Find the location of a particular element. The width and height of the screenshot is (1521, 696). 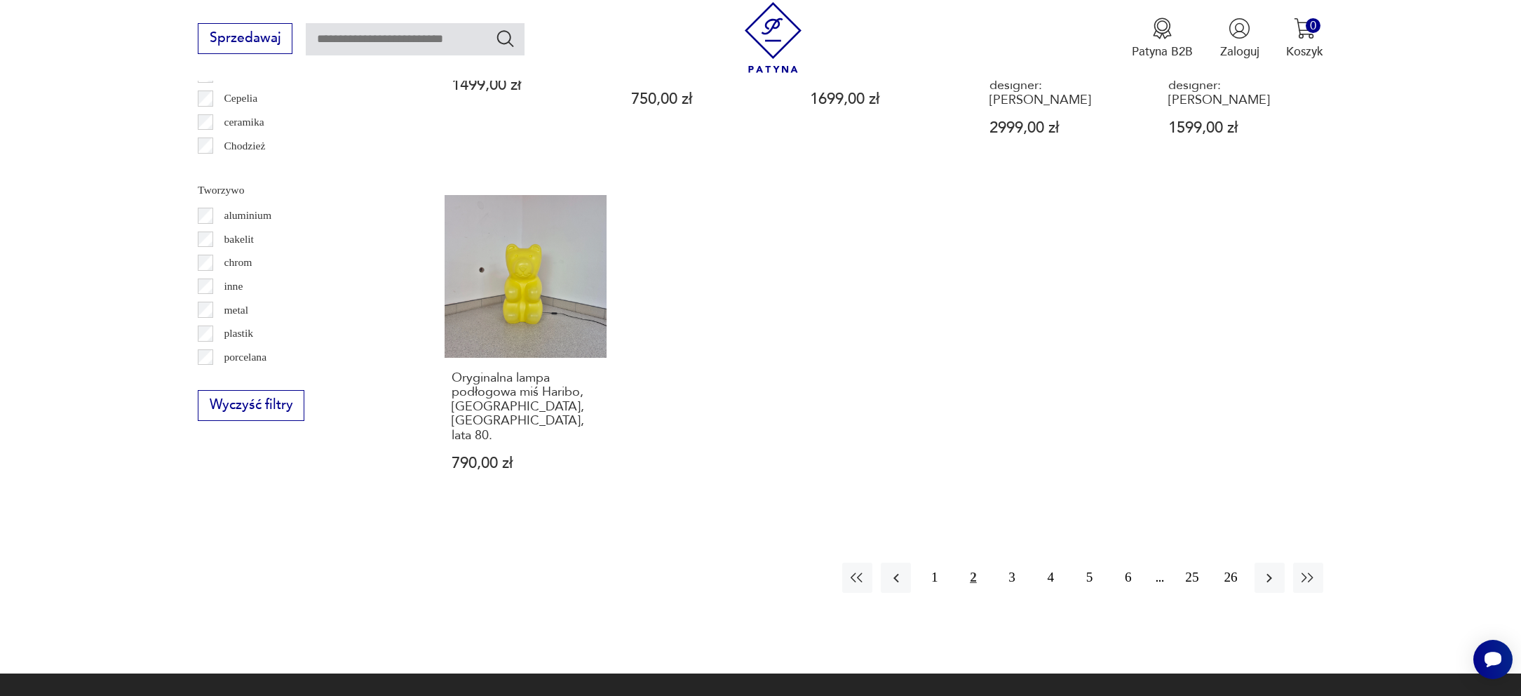

img: Ikona medalu is located at coordinates (1162, 28).